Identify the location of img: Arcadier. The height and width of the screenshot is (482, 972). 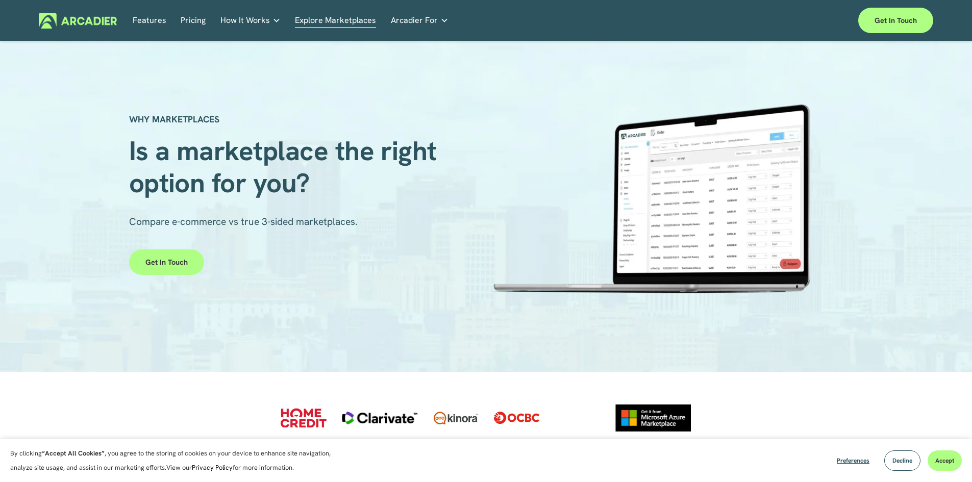
(78, 20).